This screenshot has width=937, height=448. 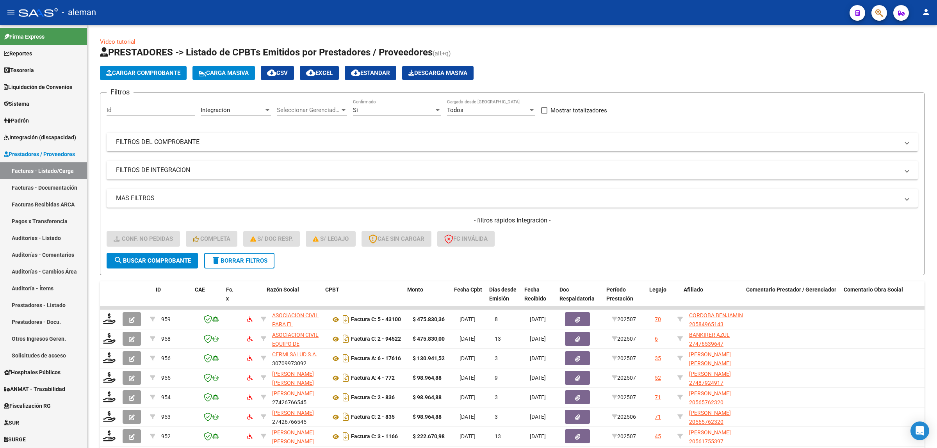 What do you see at coordinates (11, 423) in the screenshot?
I see `span: SUR` at bounding box center [11, 423].